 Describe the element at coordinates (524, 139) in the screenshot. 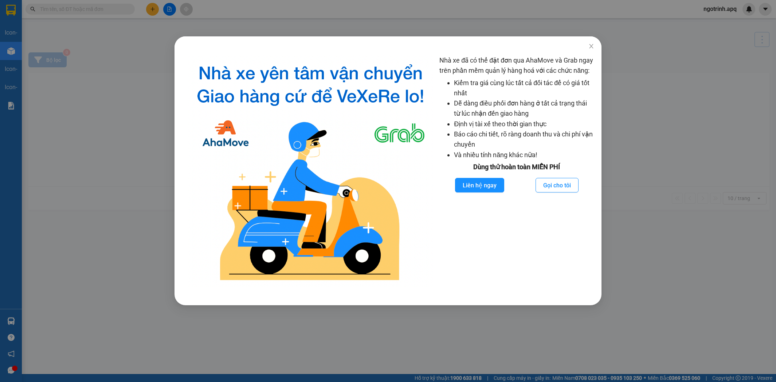

I see `li: Báo cáo chi tiết, rõ ràng doanh thu và chi phí vận chuyển` at that location.